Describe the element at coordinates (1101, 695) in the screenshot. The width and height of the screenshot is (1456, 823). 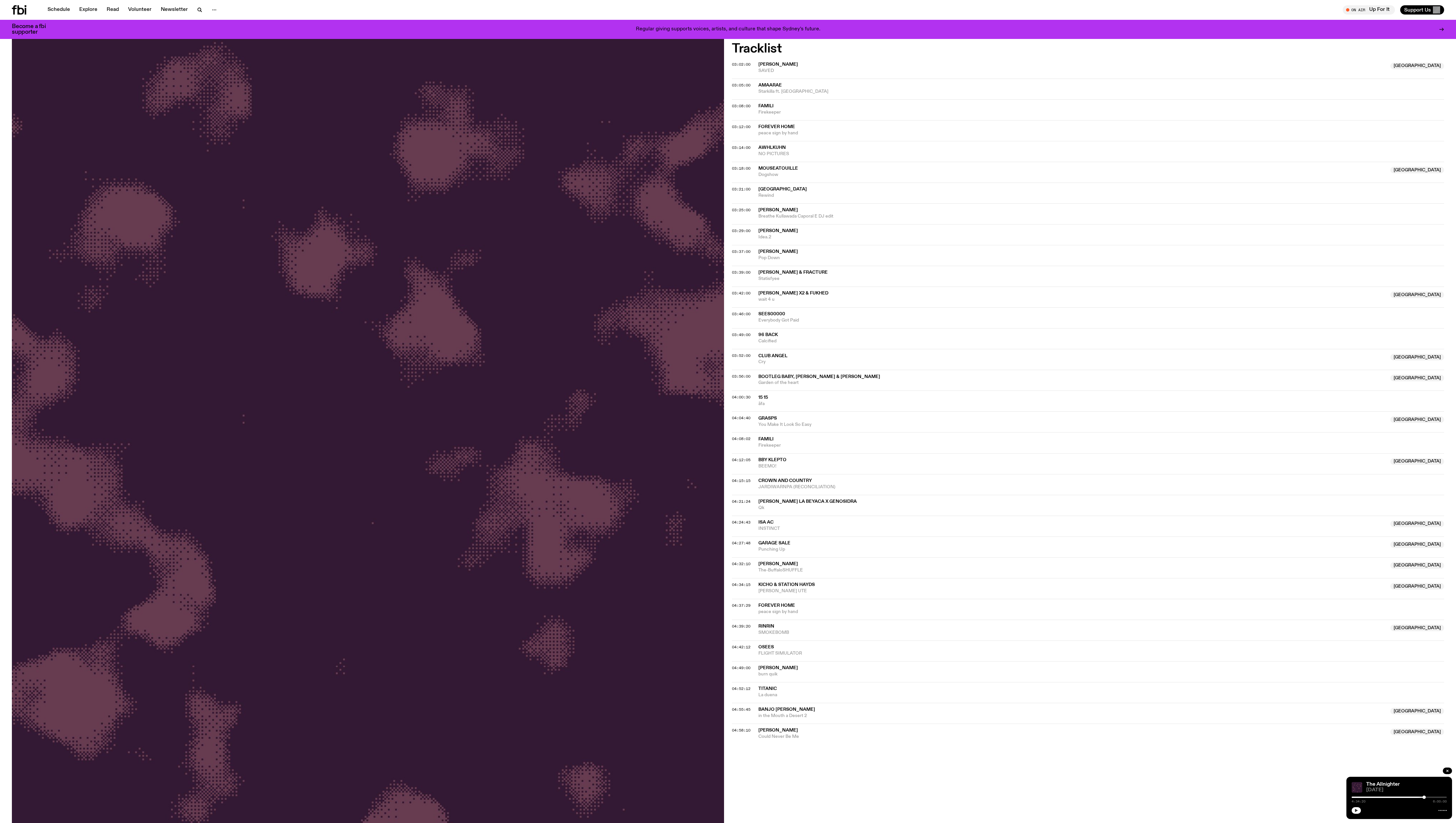
I see `span: La duena` at that location.